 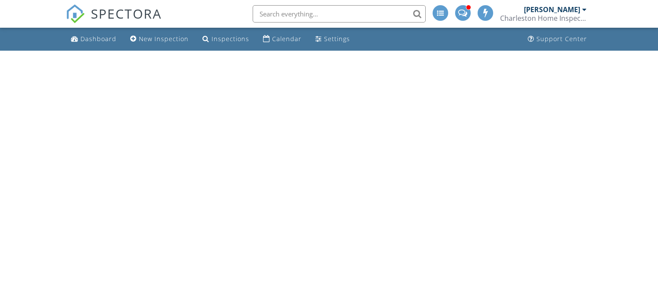 I want to click on div: New Inspection, so click(x=164, y=39).